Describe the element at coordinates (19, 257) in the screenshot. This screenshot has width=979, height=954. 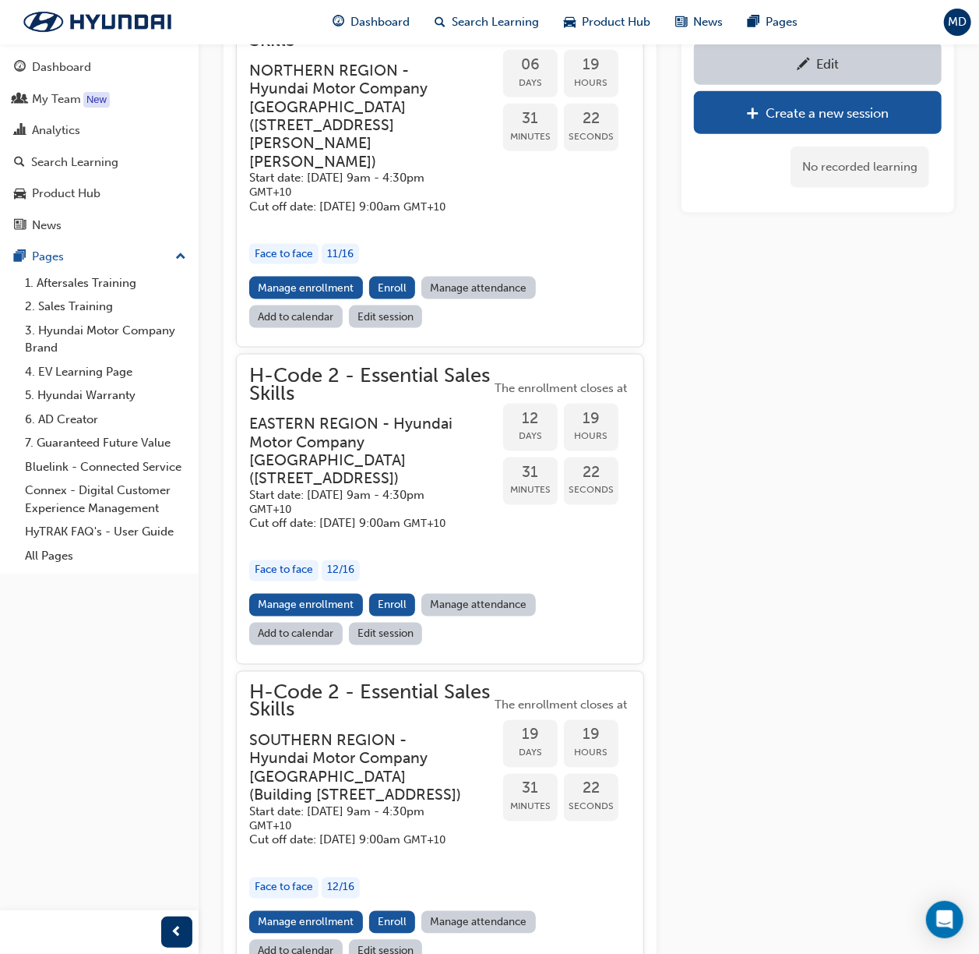
I see `span: pages-icon` at that location.